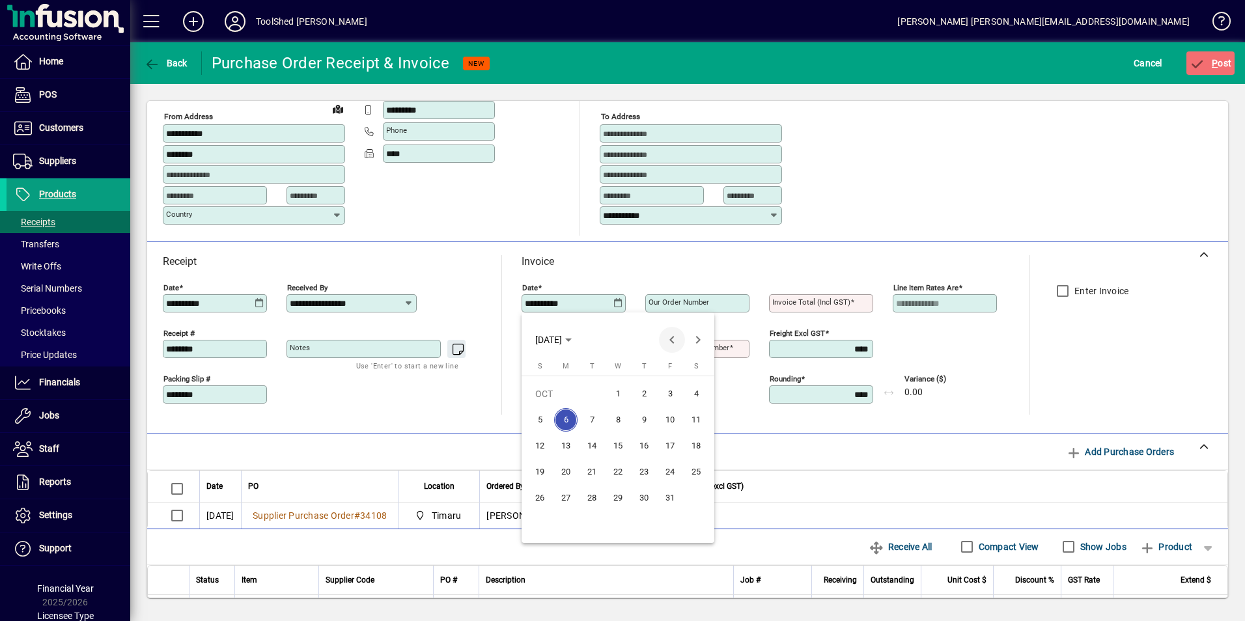  What do you see at coordinates (592, 472) in the screenshot?
I see `span: 21` at bounding box center [592, 472].